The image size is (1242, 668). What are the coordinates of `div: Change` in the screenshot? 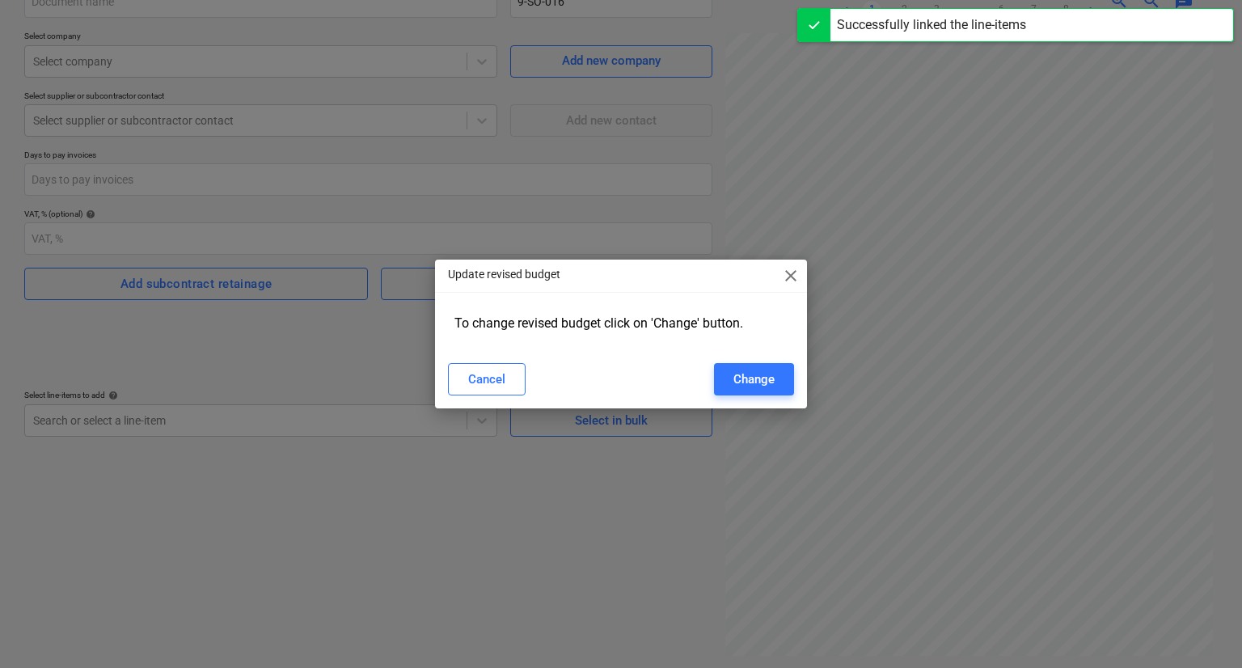 It's located at (754, 379).